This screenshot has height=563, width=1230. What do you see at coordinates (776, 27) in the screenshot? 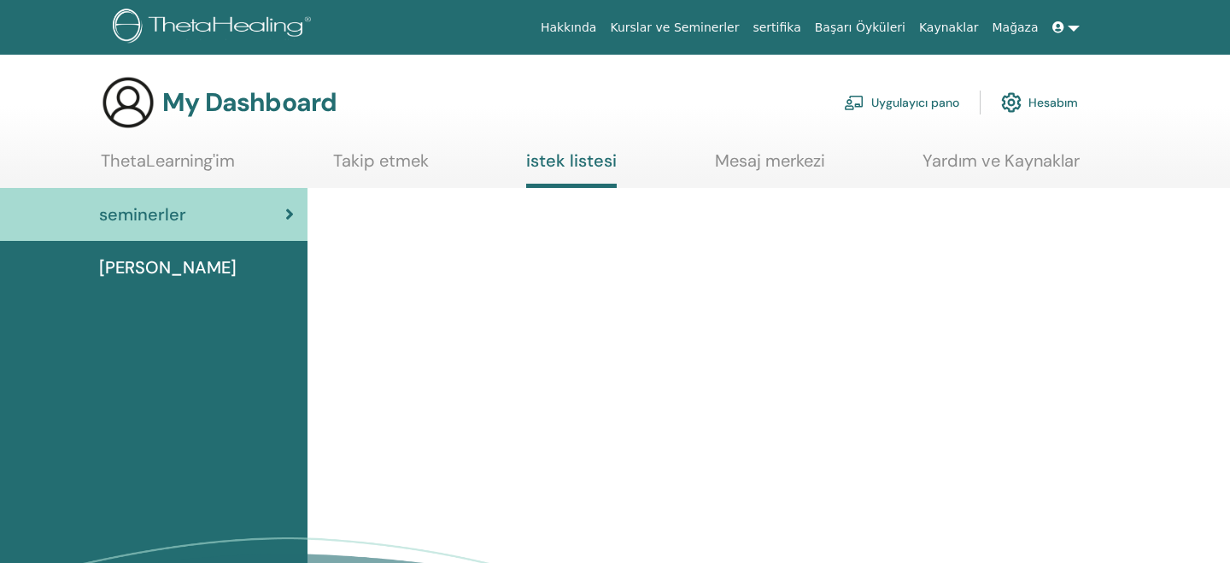
I see `a: sertifika` at bounding box center [776, 27].